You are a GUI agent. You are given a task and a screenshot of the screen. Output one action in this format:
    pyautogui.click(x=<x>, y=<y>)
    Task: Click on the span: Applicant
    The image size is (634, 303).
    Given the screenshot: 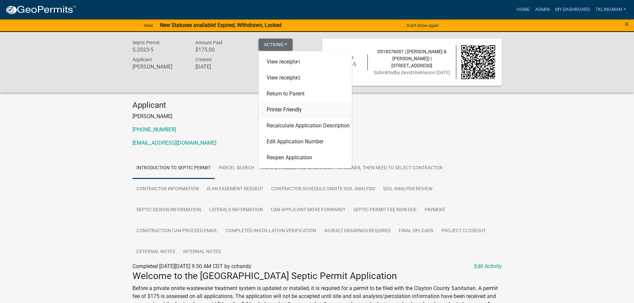 What is the action you would take?
    pyautogui.click(x=142, y=60)
    